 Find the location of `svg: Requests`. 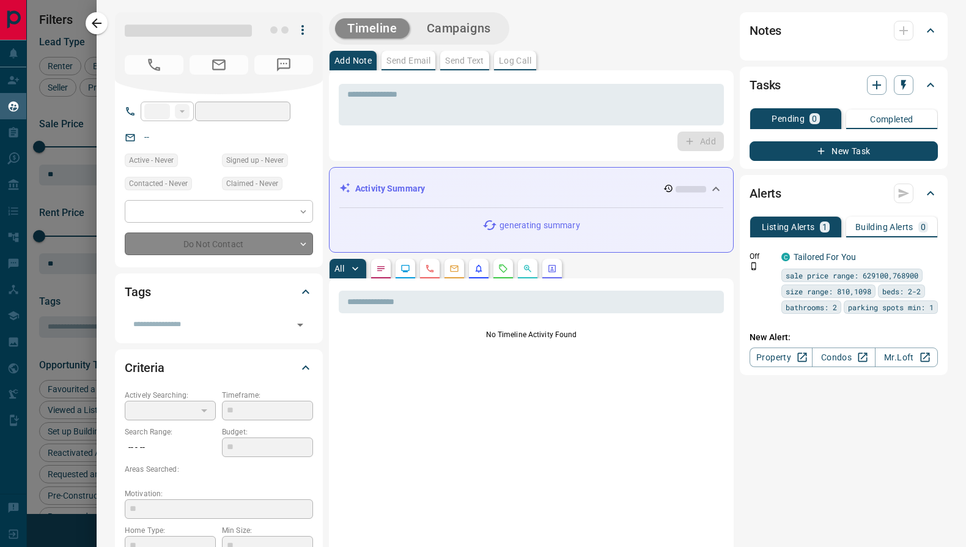

svg: Requests is located at coordinates (503, 269).